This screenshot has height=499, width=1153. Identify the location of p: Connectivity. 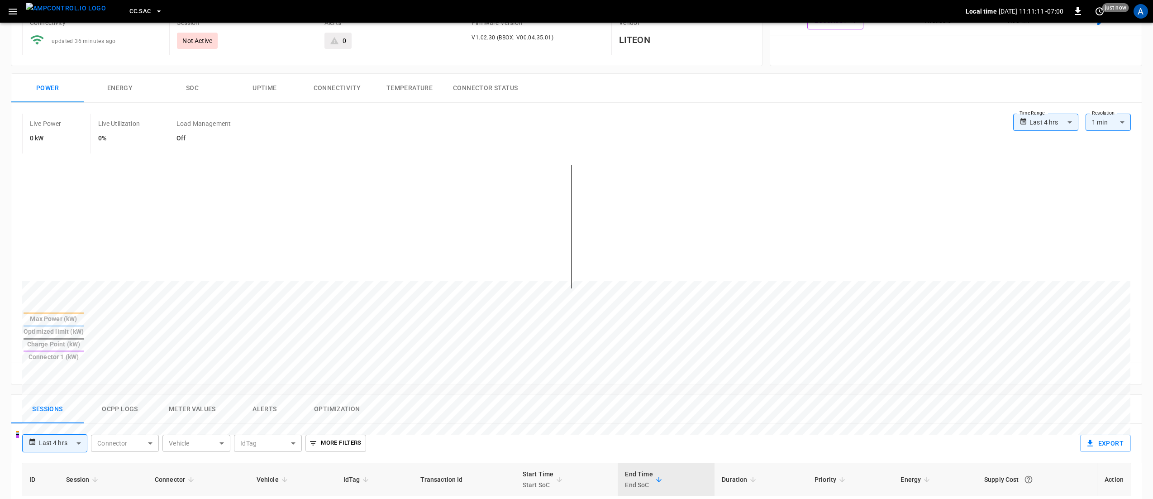
(96, 23).